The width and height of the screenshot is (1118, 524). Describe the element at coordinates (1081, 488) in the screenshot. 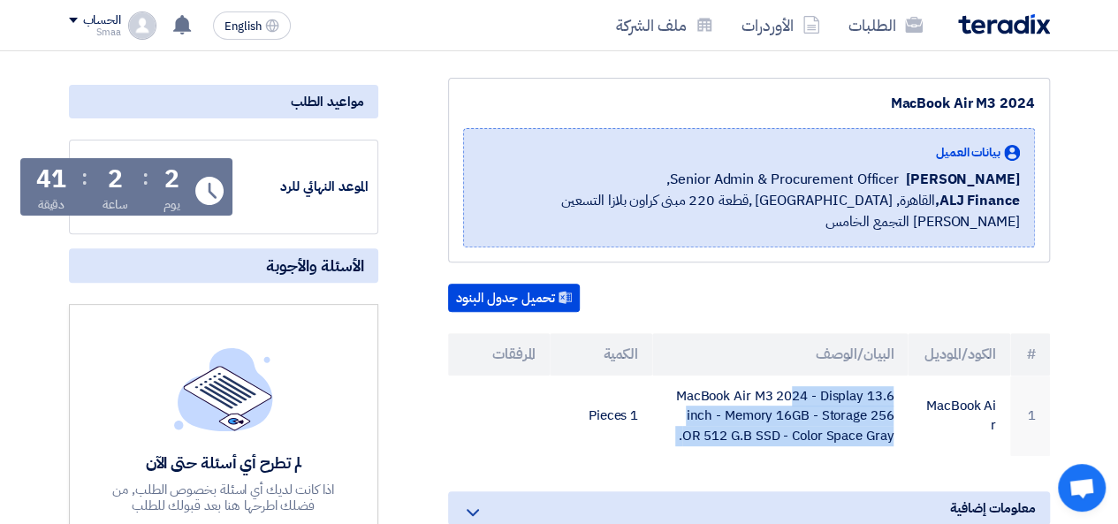

I see `a: Open chat` at that location.